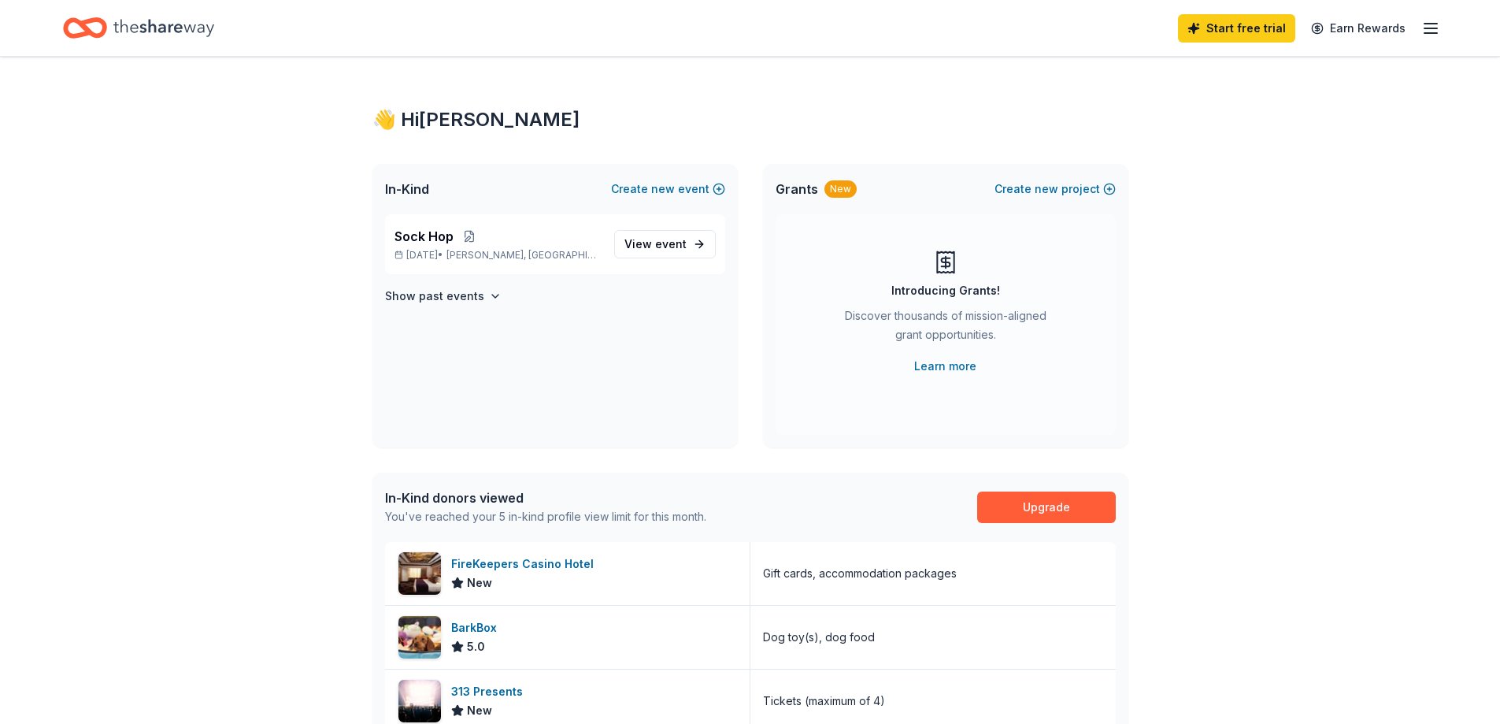  I want to click on img: Image for FireKeepers Casino Hotel, so click(420, 573).